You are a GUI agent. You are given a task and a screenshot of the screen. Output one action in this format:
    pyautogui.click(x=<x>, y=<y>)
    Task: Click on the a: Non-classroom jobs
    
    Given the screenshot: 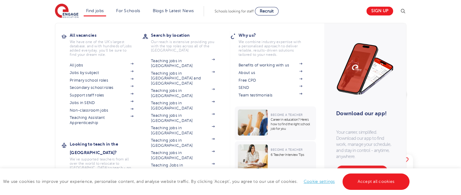 What is the action you would take?
    pyautogui.click(x=102, y=110)
    